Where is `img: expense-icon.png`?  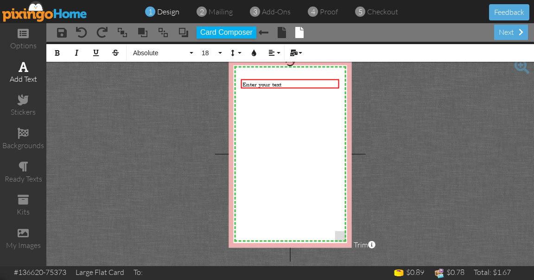 img: expense-icon.png is located at coordinates (439, 273).